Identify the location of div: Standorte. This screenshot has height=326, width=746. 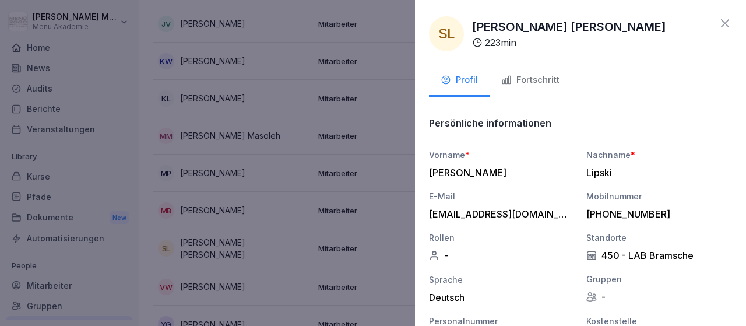
(659, 237).